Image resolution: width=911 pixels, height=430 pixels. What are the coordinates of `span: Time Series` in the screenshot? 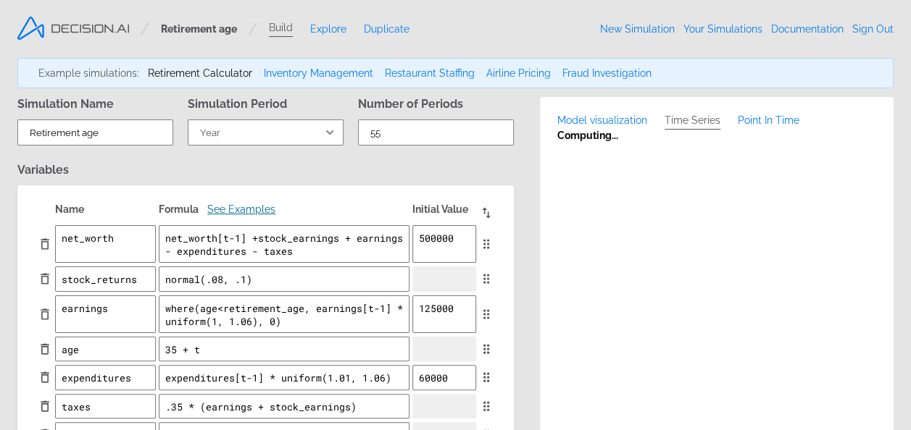 It's located at (692, 122).